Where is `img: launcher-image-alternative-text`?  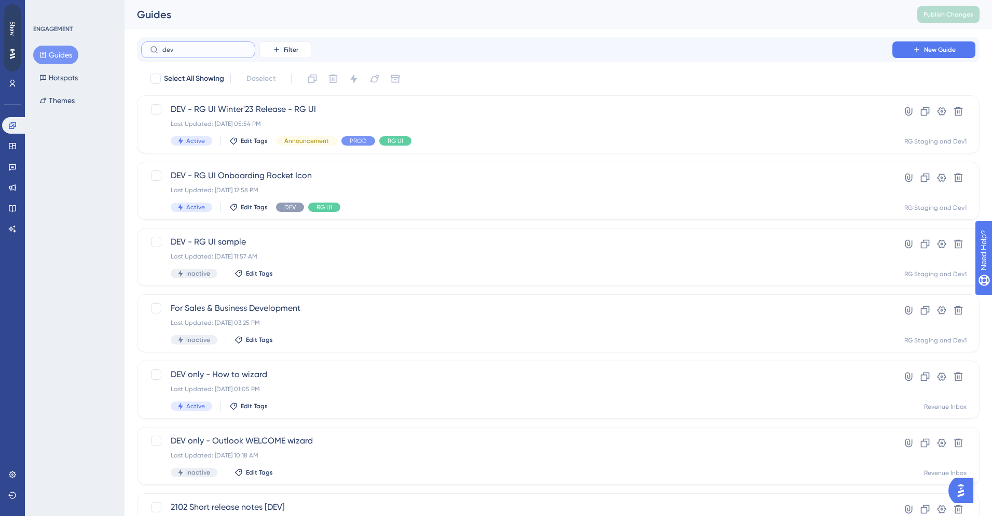 img: launcher-image-alternative-text is located at coordinates (12, 16).